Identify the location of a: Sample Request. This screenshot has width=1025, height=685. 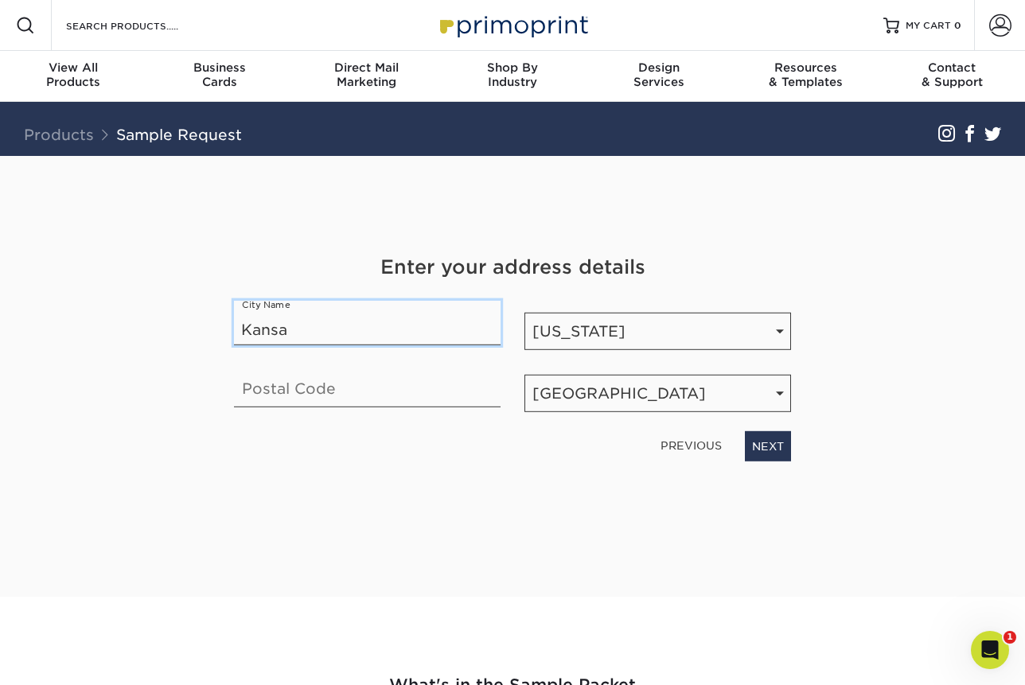
(179, 134).